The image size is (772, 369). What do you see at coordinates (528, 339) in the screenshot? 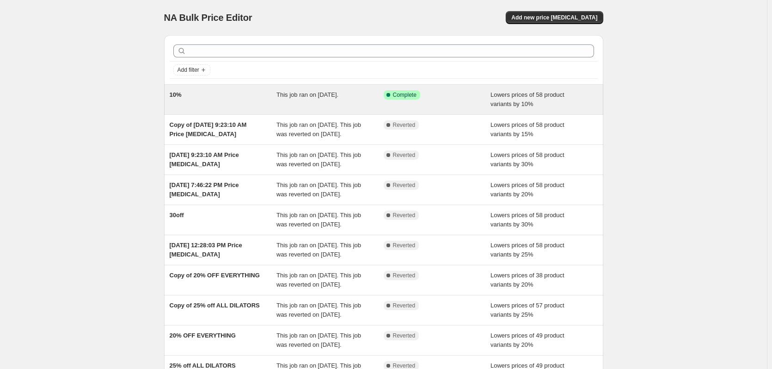
I see `span: Lowers prices of 49 product variants by 20%` at bounding box center [528, 339].